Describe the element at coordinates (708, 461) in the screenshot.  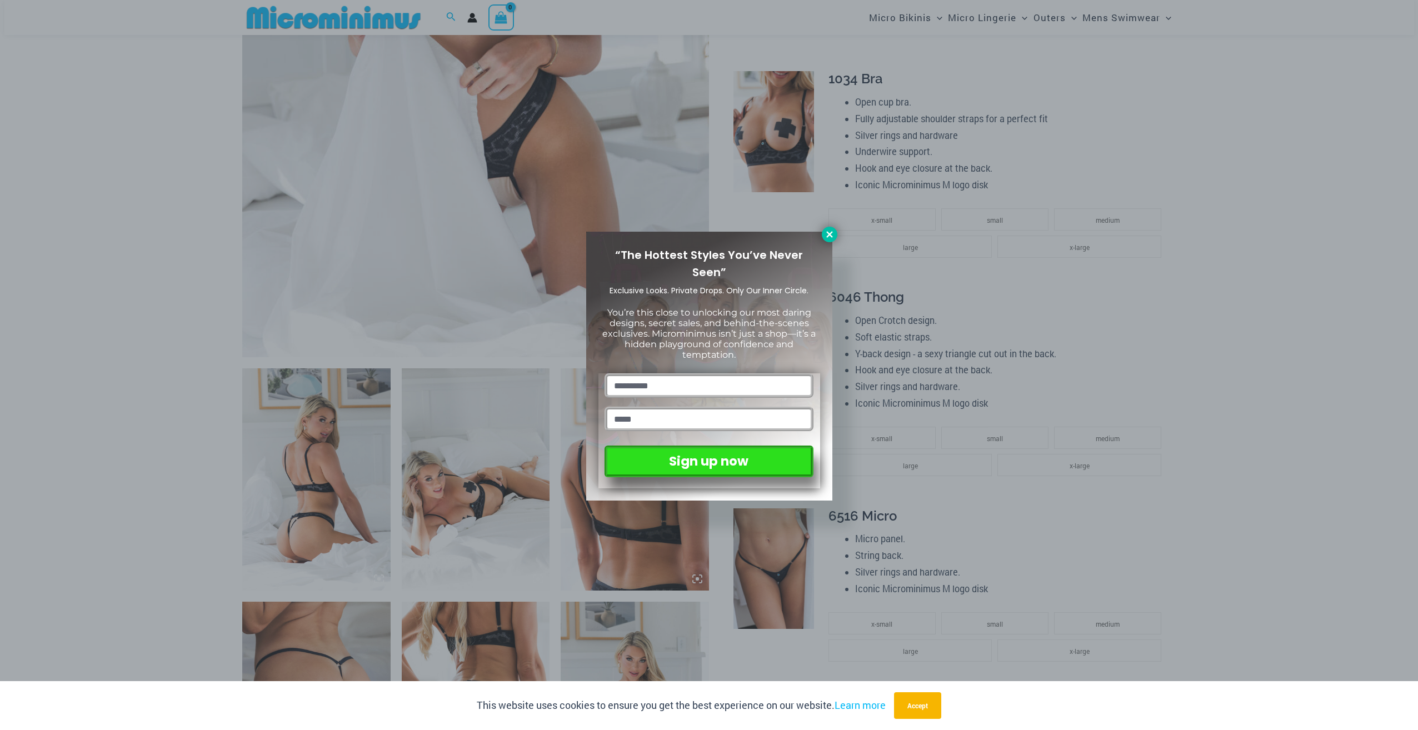
I see `button: Sign up now` at that location.